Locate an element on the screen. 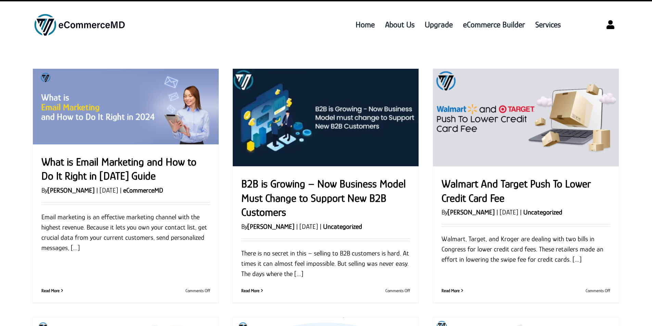 The height and width of the screenshot is (326, 652). a: More on B2B is Growing – Now Business Model Must Change to Support New B2B Customers is located at coordinates (250, 291).